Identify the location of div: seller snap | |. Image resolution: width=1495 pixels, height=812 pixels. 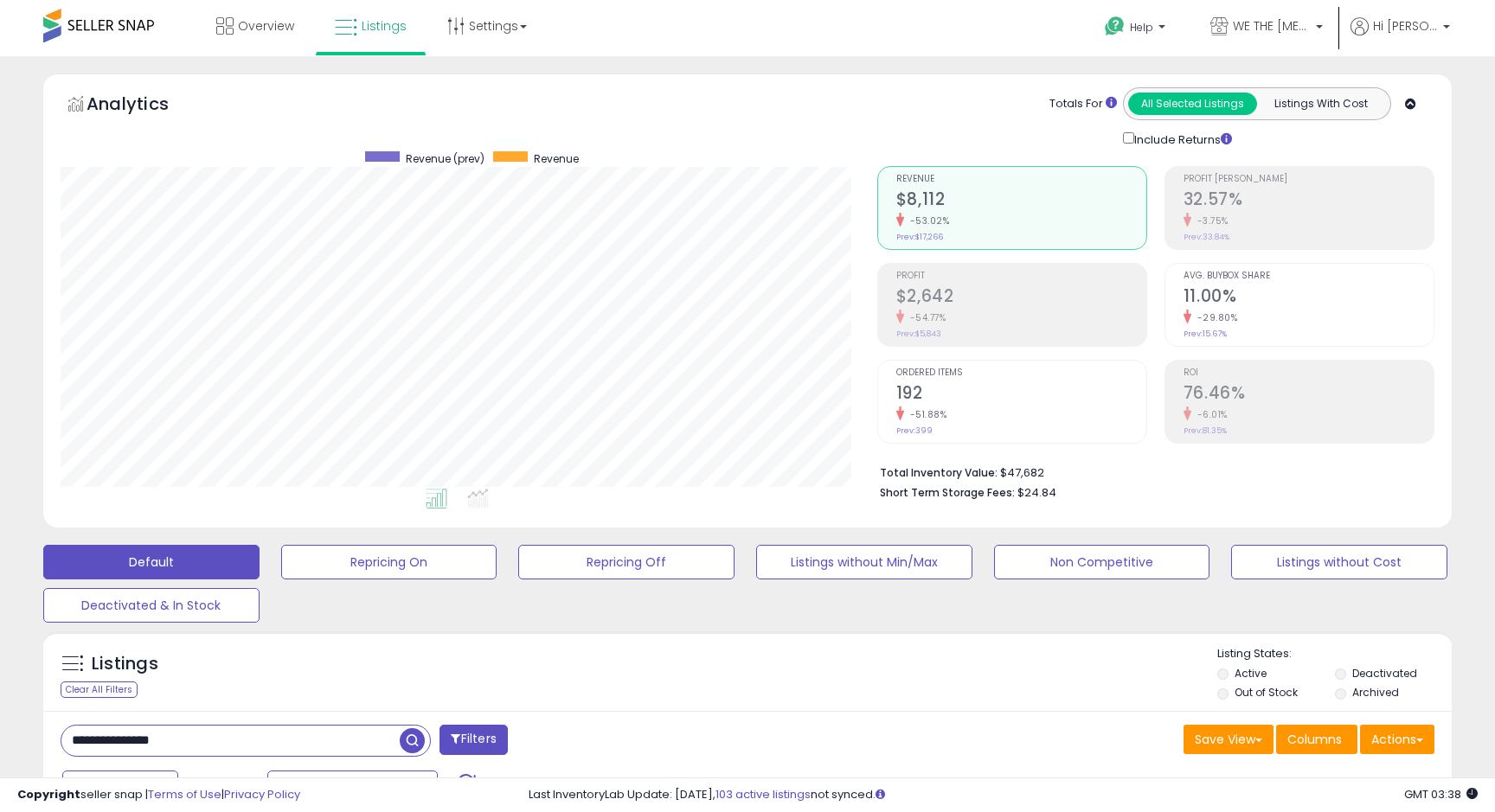
(158, 795).